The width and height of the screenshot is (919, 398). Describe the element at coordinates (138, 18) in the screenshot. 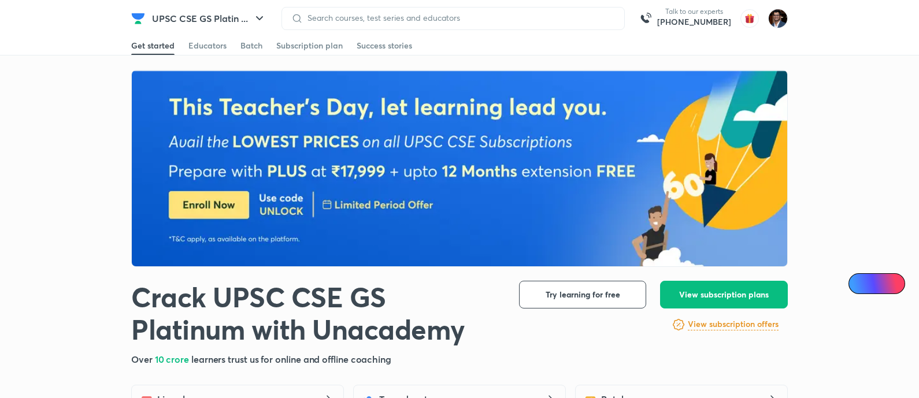

I see `a: Company Logo` at that location.